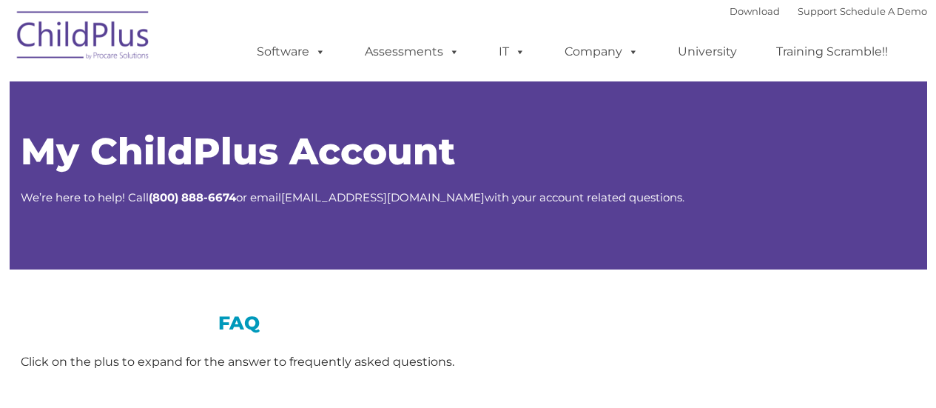 The height and width of the screenshot is (408, 936). I want to click on a: Download, so click(755, 11).